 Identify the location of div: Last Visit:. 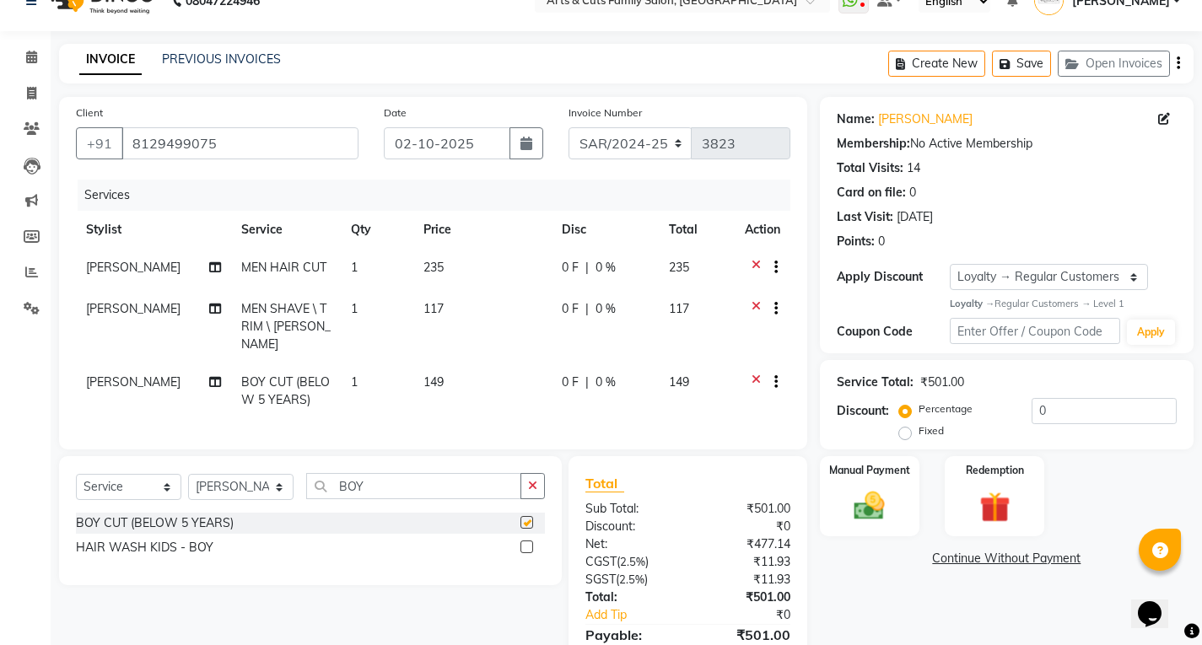
(865, 217).